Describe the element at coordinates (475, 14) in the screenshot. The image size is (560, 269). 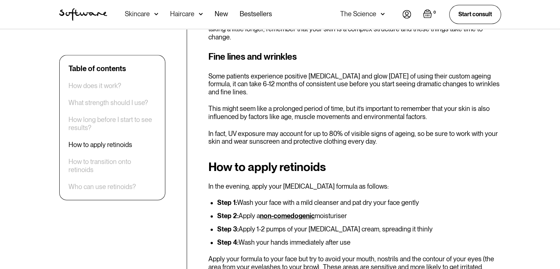
I see `a: Start consult` at that location.